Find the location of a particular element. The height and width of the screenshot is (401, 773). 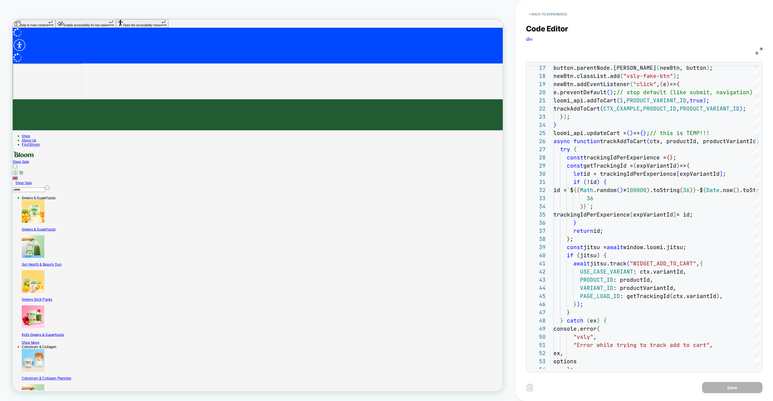

span: newBtn.classList.add is located at coordinates (587, 76).